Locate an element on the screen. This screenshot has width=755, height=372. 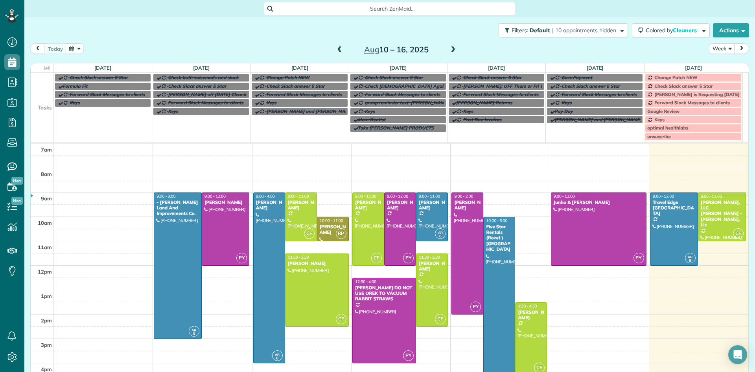
h2: 10 – 16, 2025 is located at coordinates (397, 50).